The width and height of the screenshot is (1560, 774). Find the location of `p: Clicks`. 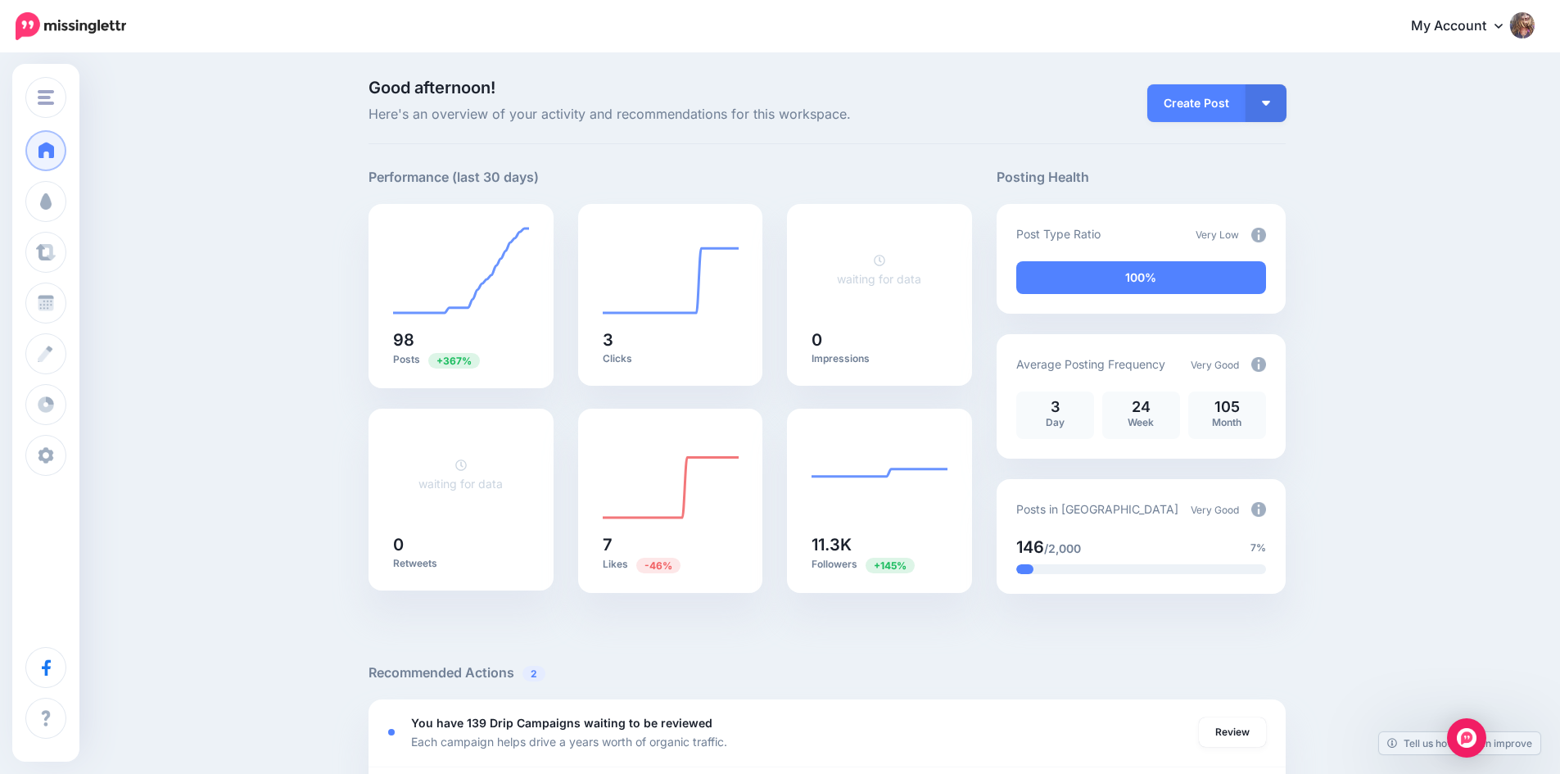

p: Clicks is located at coordinates (671, 359).